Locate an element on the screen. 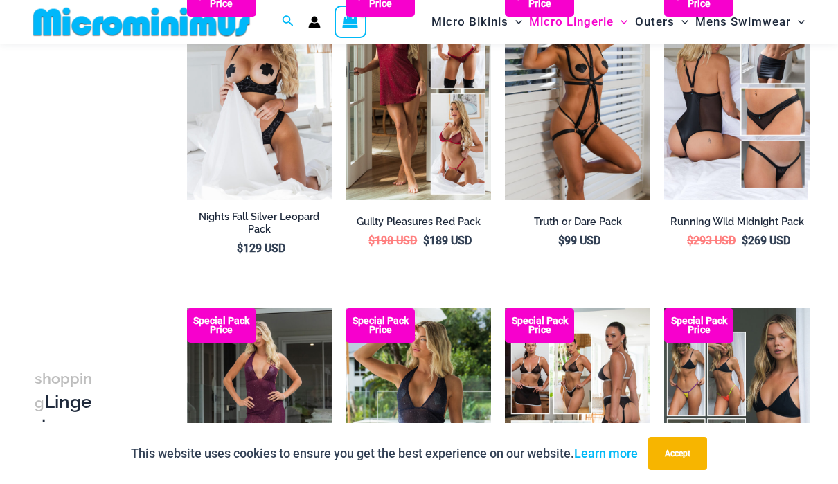 The height and width of the screenshot is (484, 838). bdi: 198 USD is located at coordinates (393, 240).